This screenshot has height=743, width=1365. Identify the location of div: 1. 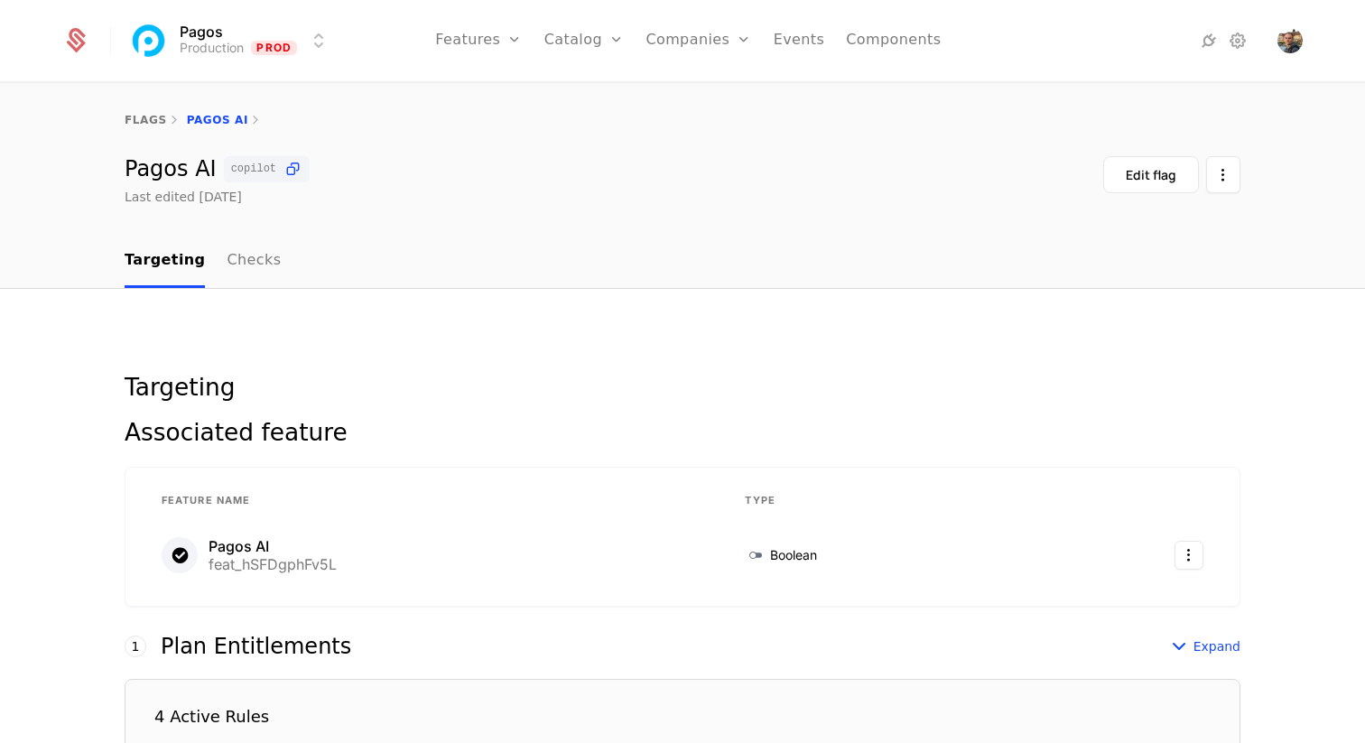
(135, 647).